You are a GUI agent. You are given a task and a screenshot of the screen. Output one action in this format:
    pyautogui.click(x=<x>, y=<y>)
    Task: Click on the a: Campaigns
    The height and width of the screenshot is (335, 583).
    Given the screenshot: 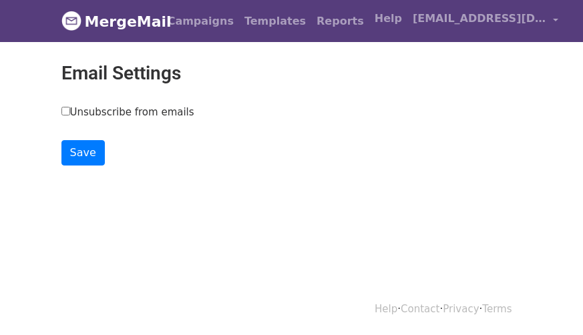 What is the action you would take?
    pyautogui.click(x=200, y=21)
    